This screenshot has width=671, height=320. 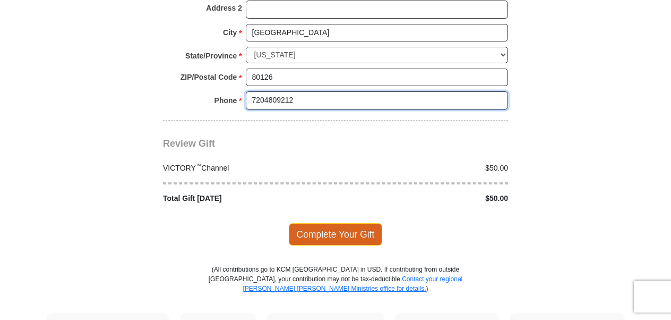 I want to click on strong: Phone, so click(x=226, y=100).